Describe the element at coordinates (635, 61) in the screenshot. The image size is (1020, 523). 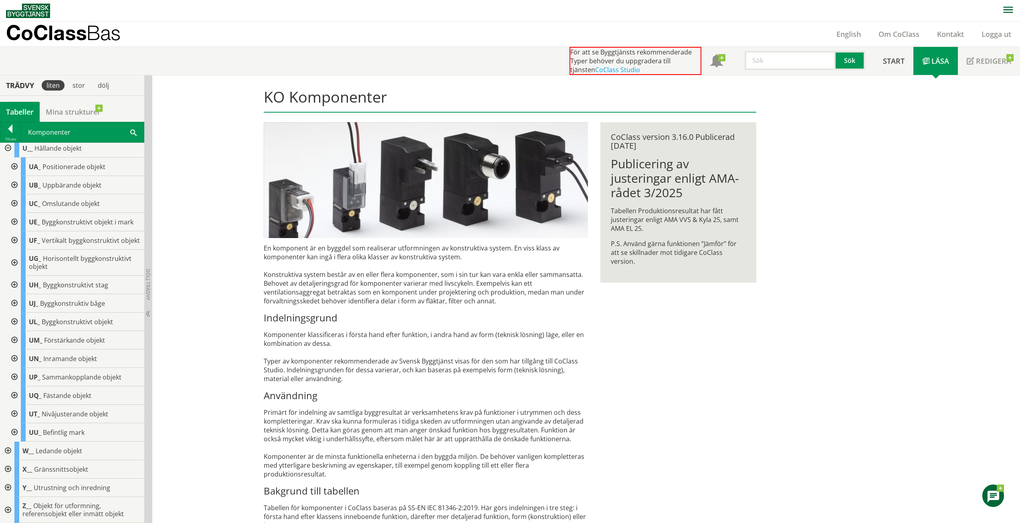
I see `div: För att se Byggtjänsts rekommenderade Typer behöver du uppgradera till tjänsten` at that location.